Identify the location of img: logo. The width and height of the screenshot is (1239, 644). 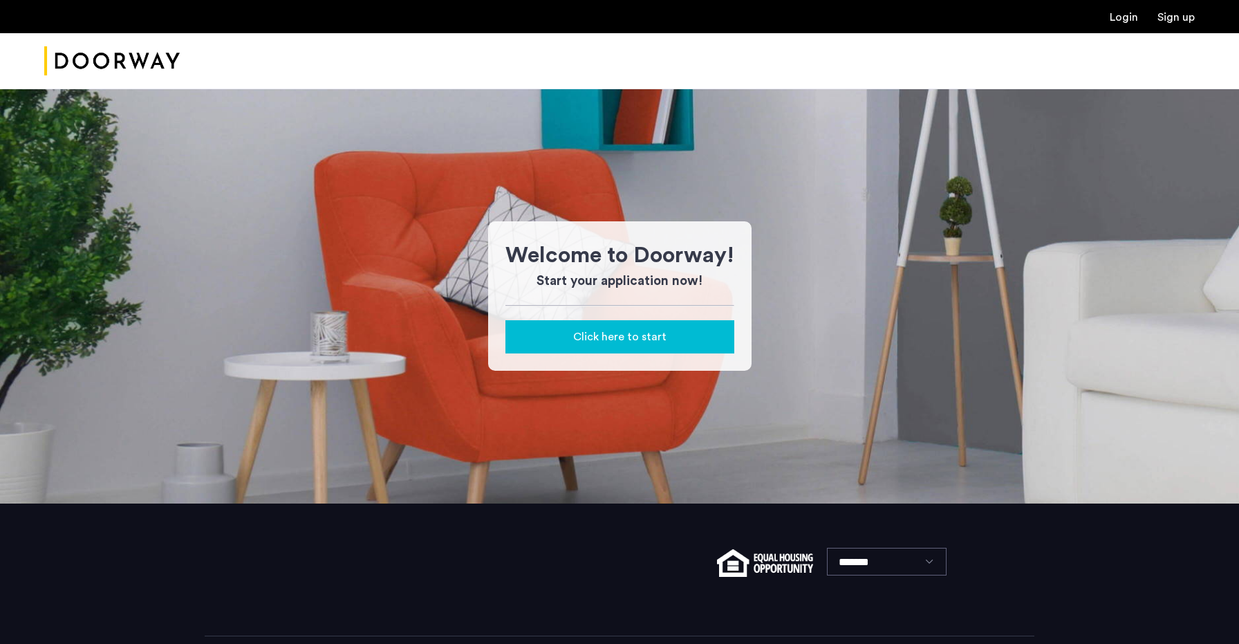
(112, 61).